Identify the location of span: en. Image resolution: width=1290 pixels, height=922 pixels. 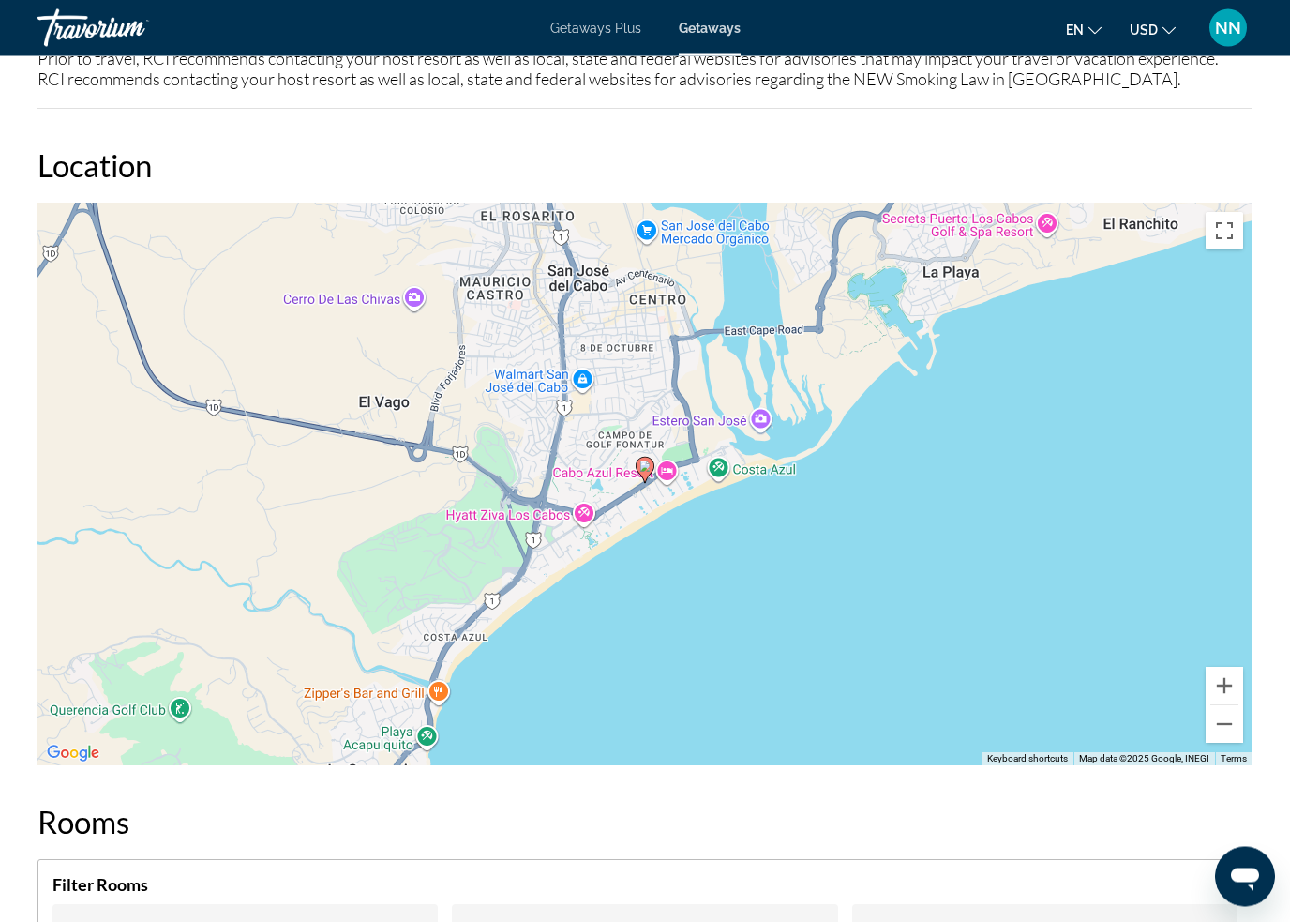
(1074, 30).